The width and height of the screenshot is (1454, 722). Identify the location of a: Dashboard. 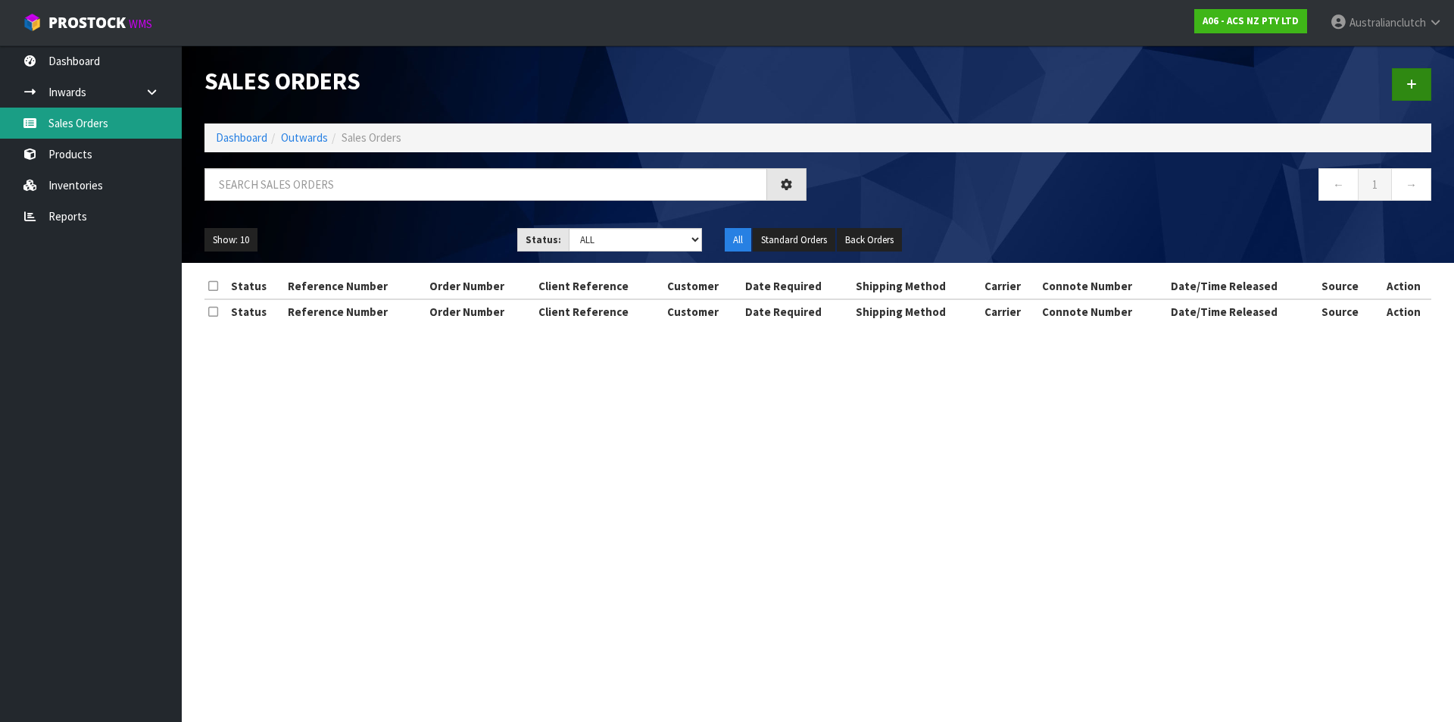
(242, 137).